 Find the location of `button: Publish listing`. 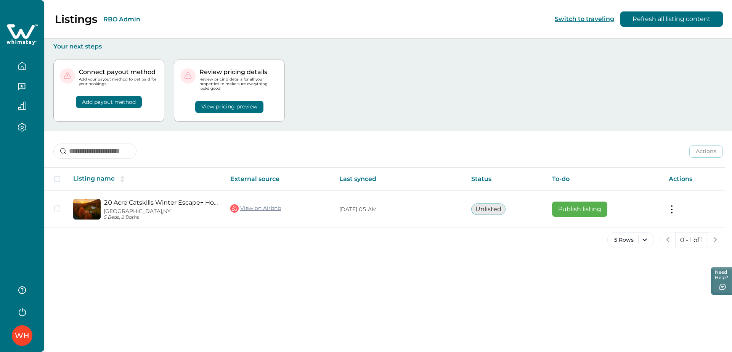

button: Publish listing is located at coordinates (580, 209).